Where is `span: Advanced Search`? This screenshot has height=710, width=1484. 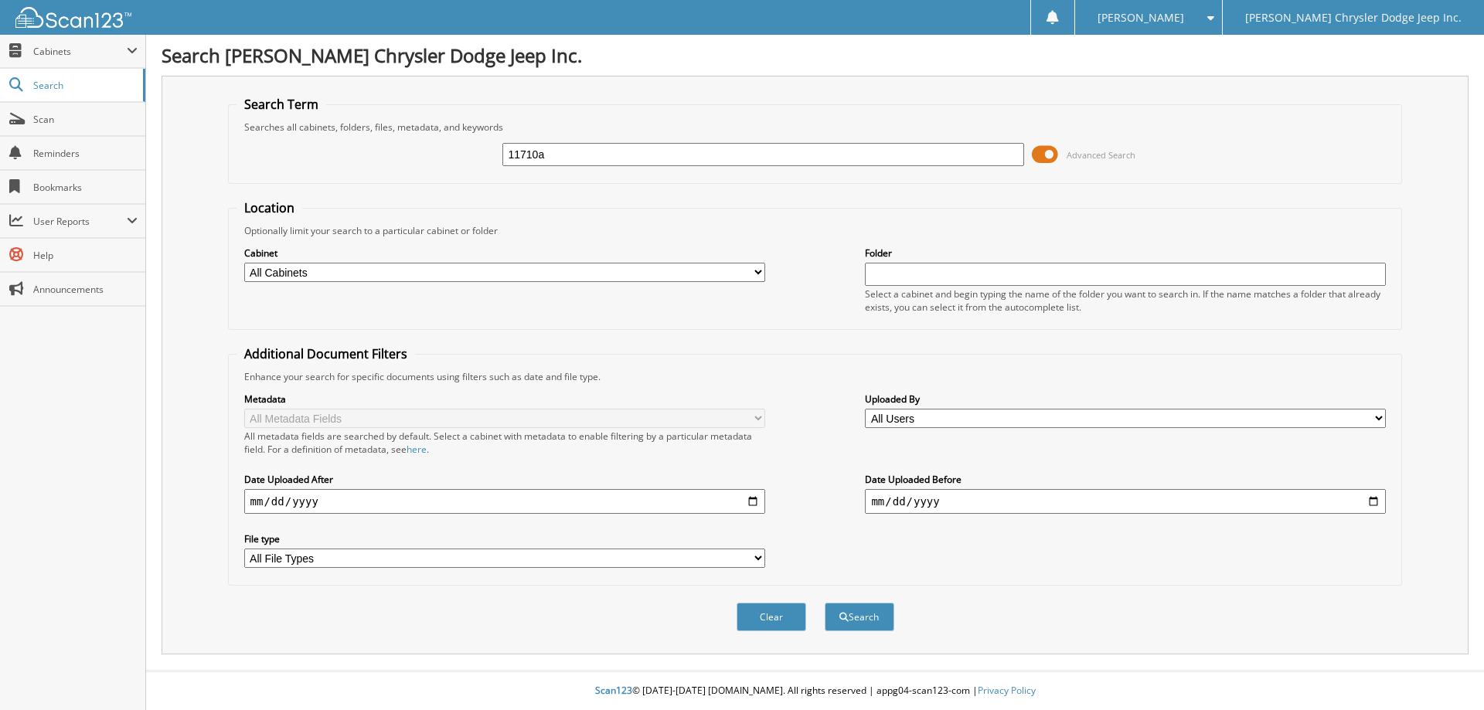
span: Advanced Search is located at coordinates (1100, 155).